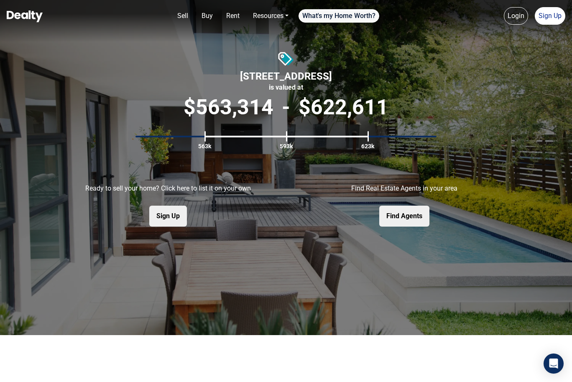  I want to click on div: Open Intercom Messenger, so click(554, 363).